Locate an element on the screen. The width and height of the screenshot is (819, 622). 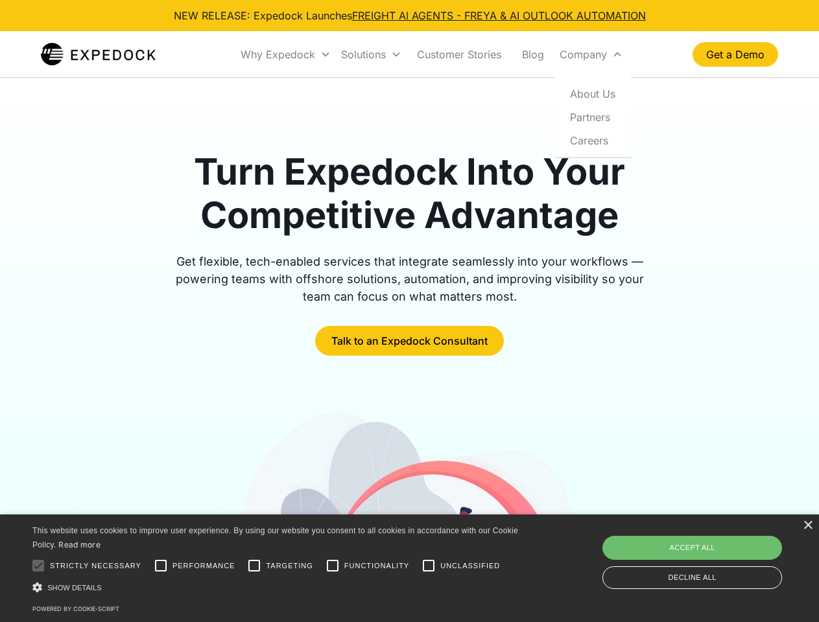
span: Unclassified is located at coordinates (470, 566).